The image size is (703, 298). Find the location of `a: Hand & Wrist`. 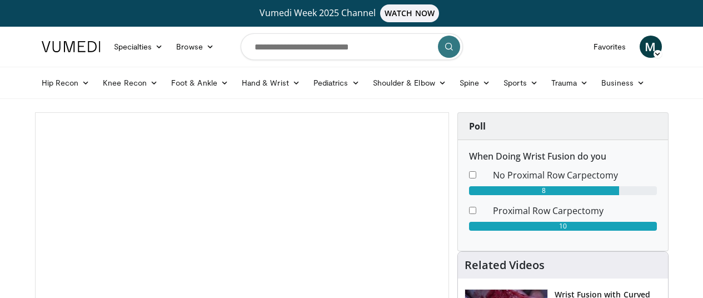

a: Hand & Wrist is located at coordinates (271, 83).